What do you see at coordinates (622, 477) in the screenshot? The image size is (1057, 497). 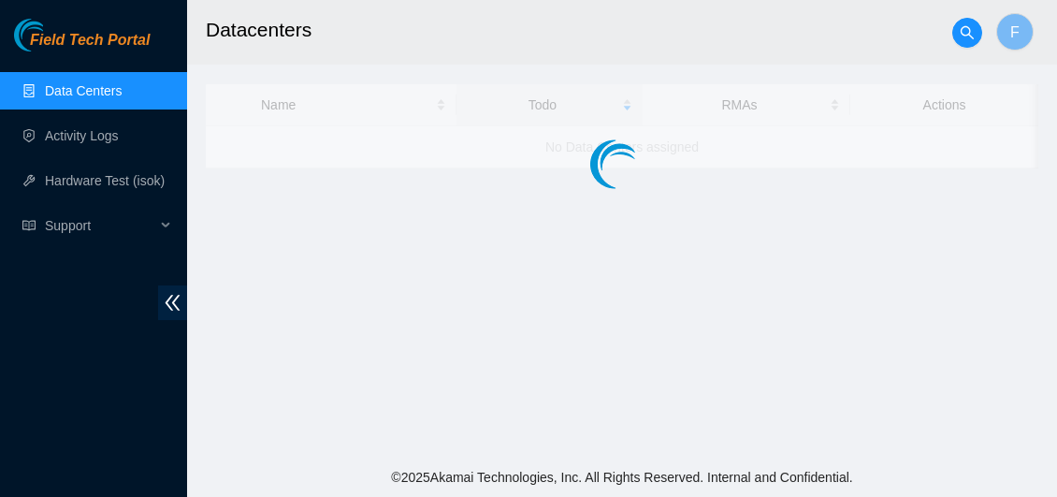 I see `footer: © 2025 Akamai Technologies, Inc. All Rights Reserved. Internal and Confidential.` at bounding box center [622, 477].